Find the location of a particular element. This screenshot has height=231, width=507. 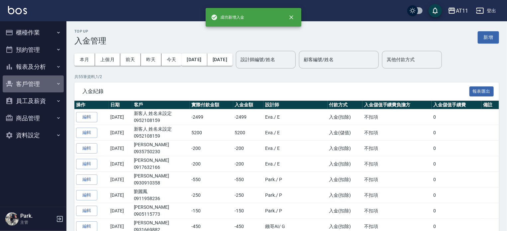

button: 前天 is located at coordinates (131, 59).